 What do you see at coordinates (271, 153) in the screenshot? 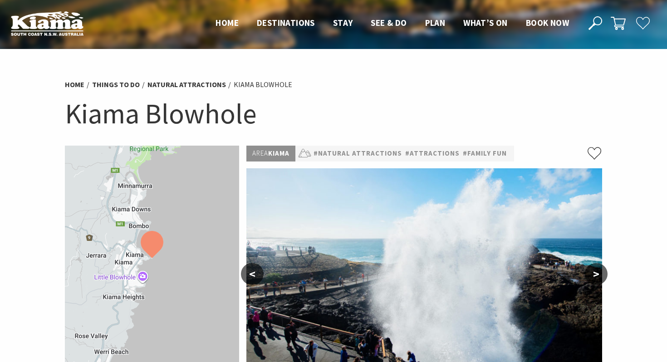
I see `p: Kiama` at bounding box center [271, 153].